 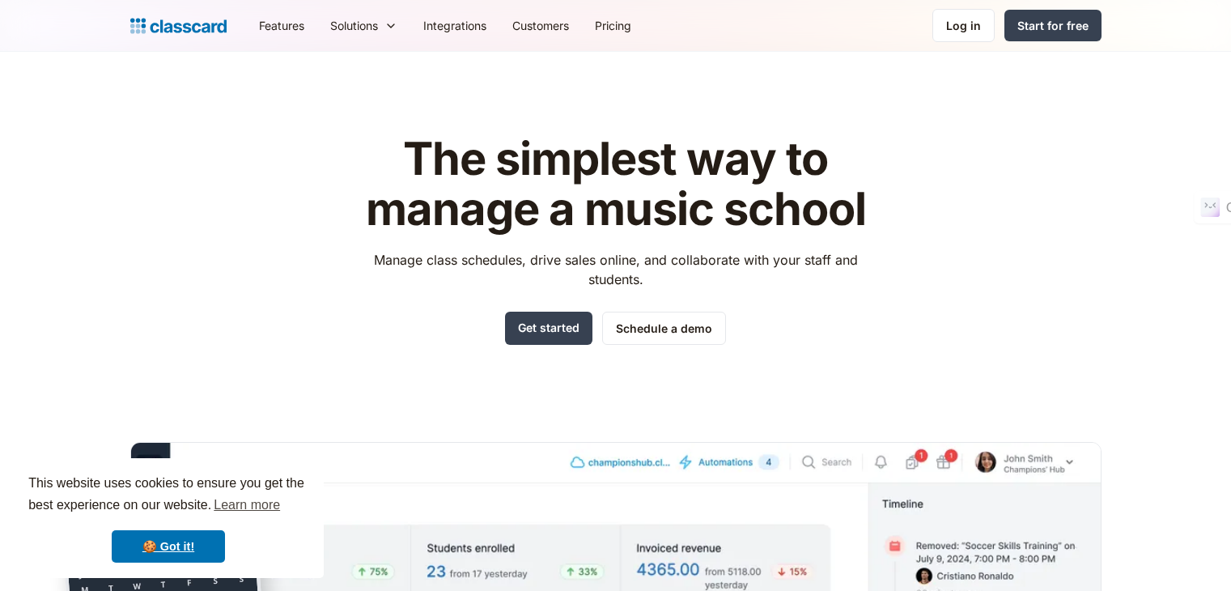 What do you see at coordinates (963, 25) in the screenshot?
I see `a: Log in` at bounding box center [963, 25].